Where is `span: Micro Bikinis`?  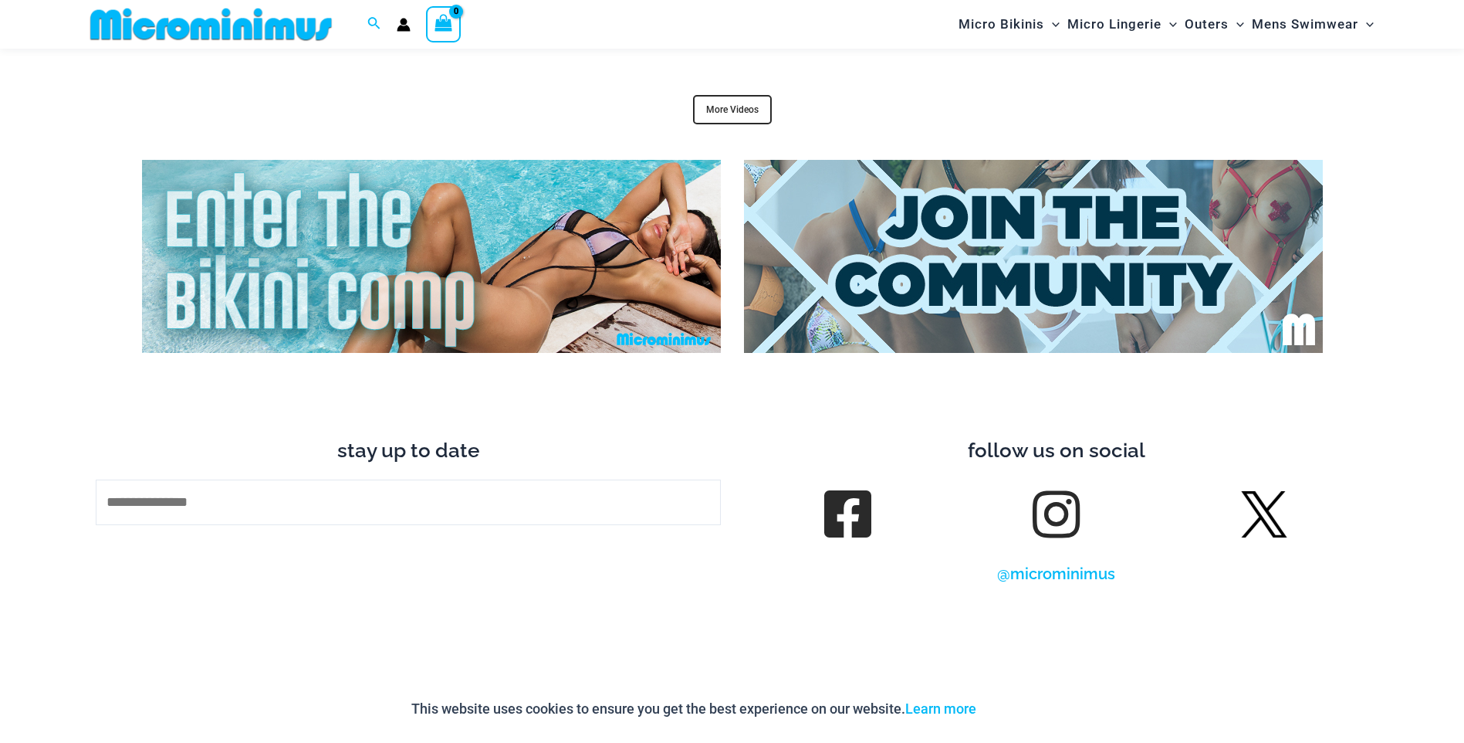
span: Micro Bikinis is located at coordinates (1001, 24).